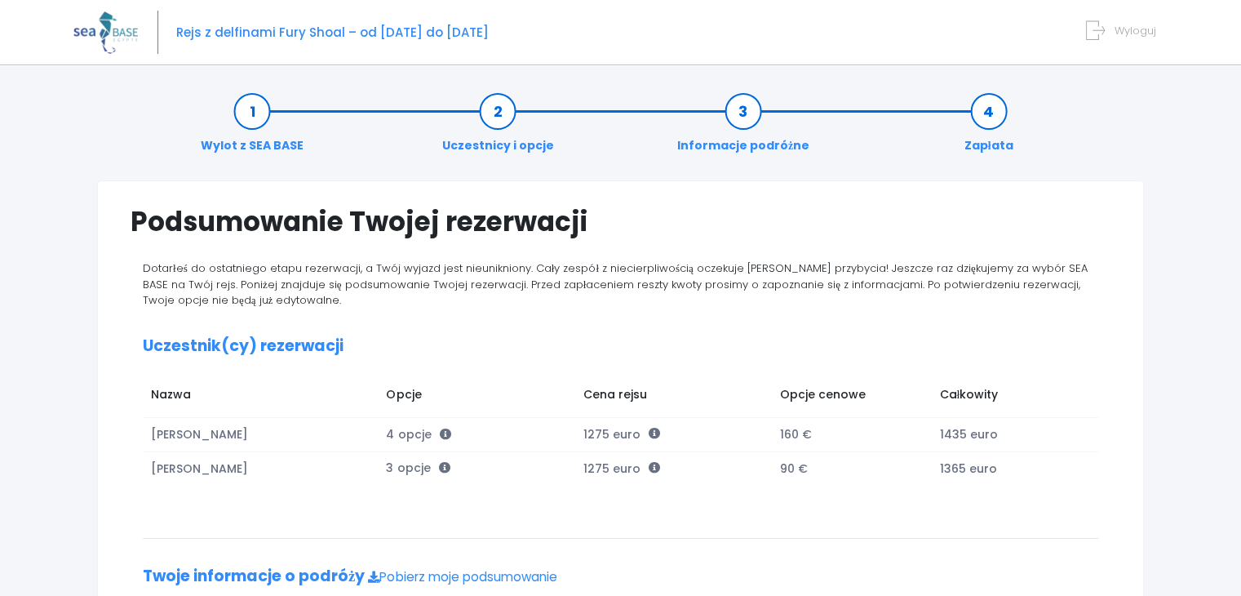 The height and width of the screenshot is (596, 1241). Describe the element at coordinates (794, 468) in the screenshot. I see `font: 90 €` at that location.